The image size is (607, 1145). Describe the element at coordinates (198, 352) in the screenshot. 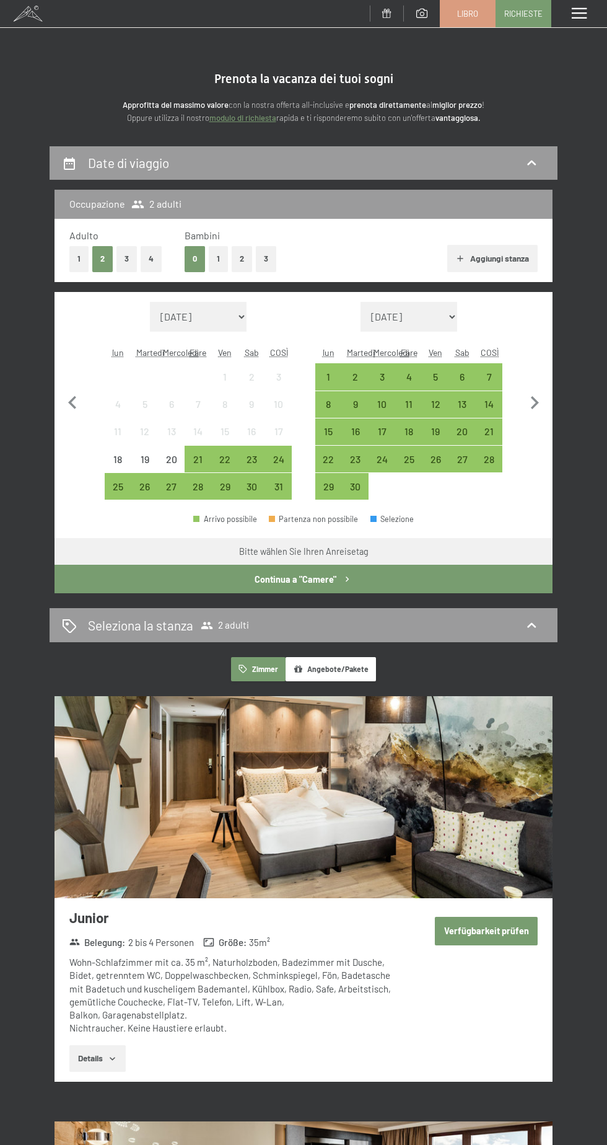

I see `font: Fare` at that location.